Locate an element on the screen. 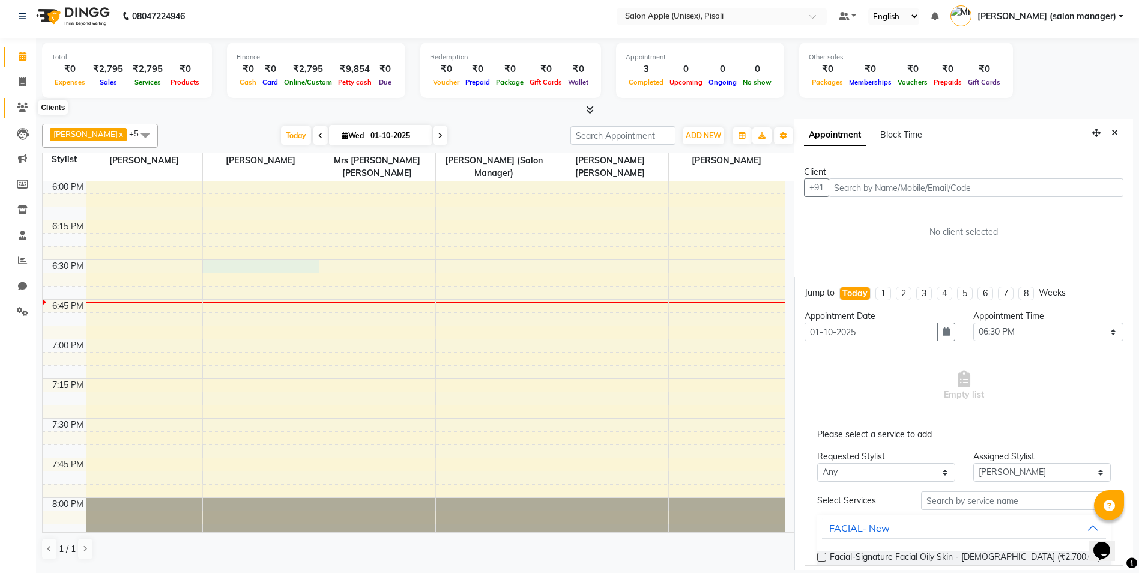 The width and height of the screenshot is (1139, 573). div: Today is located at coordinates (855, 293).